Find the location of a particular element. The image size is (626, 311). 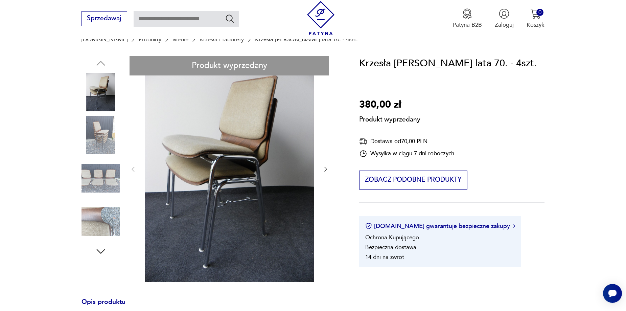

li: 14 dni na zwrot is located at coordinates (385, 257).